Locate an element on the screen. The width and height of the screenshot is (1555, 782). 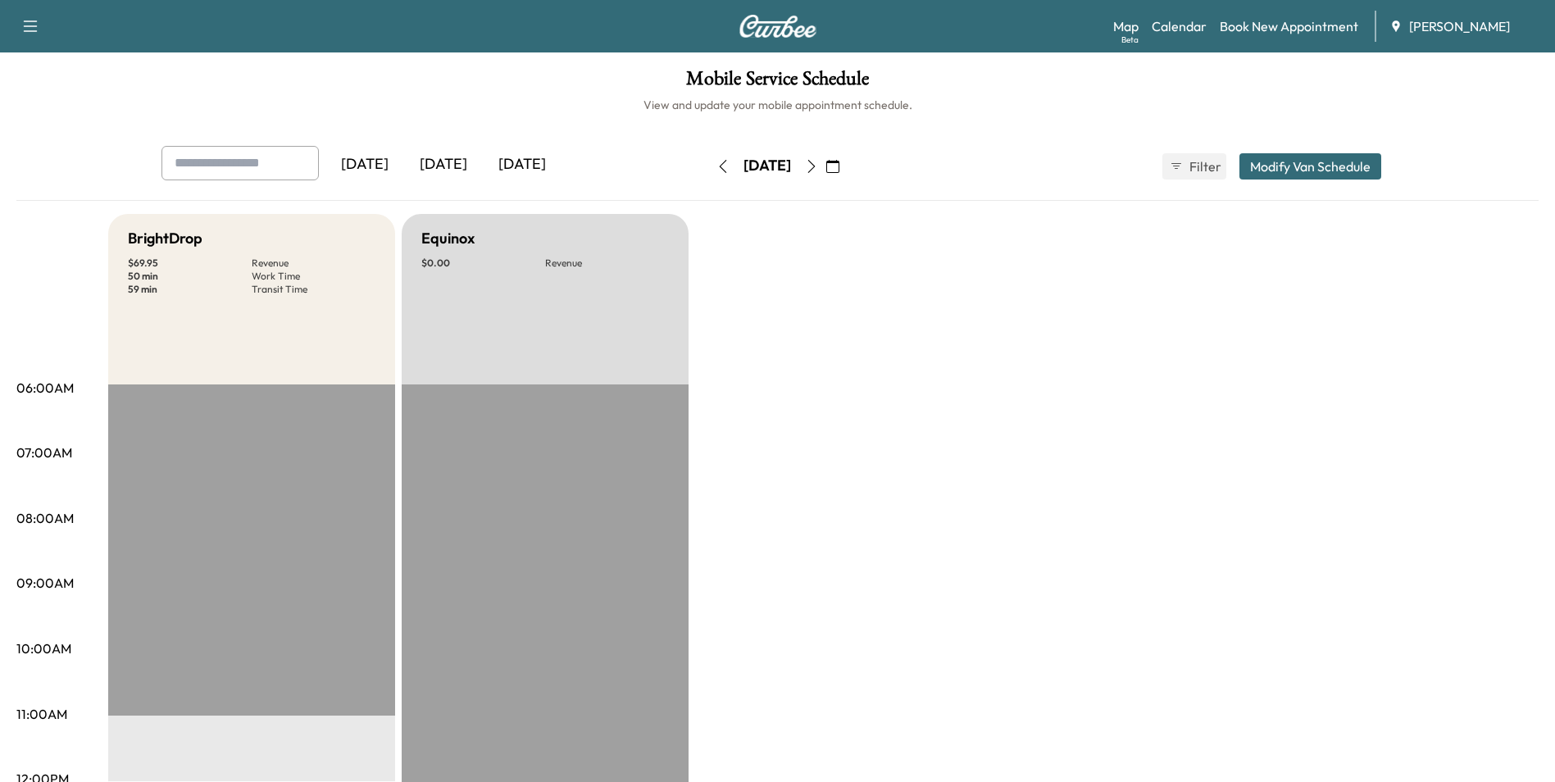
h1: Mobile Service Schedule is located at coordinates (777, 83).